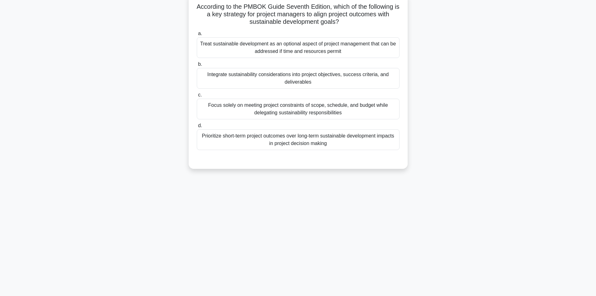  Describe the element at coordinates (200, 94) in the screenshot. I see `span: c.` at that location.